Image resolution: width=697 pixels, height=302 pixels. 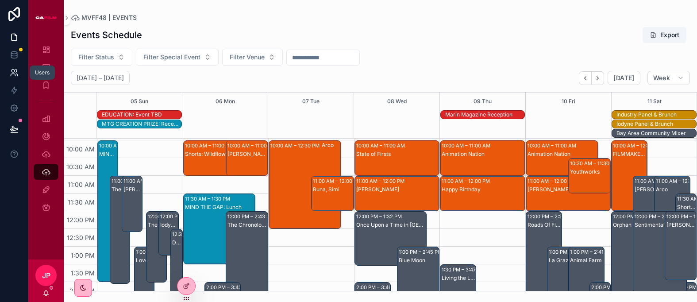 I want to click on div: Bay Area Community Mixer, so click(x=656, y=133).